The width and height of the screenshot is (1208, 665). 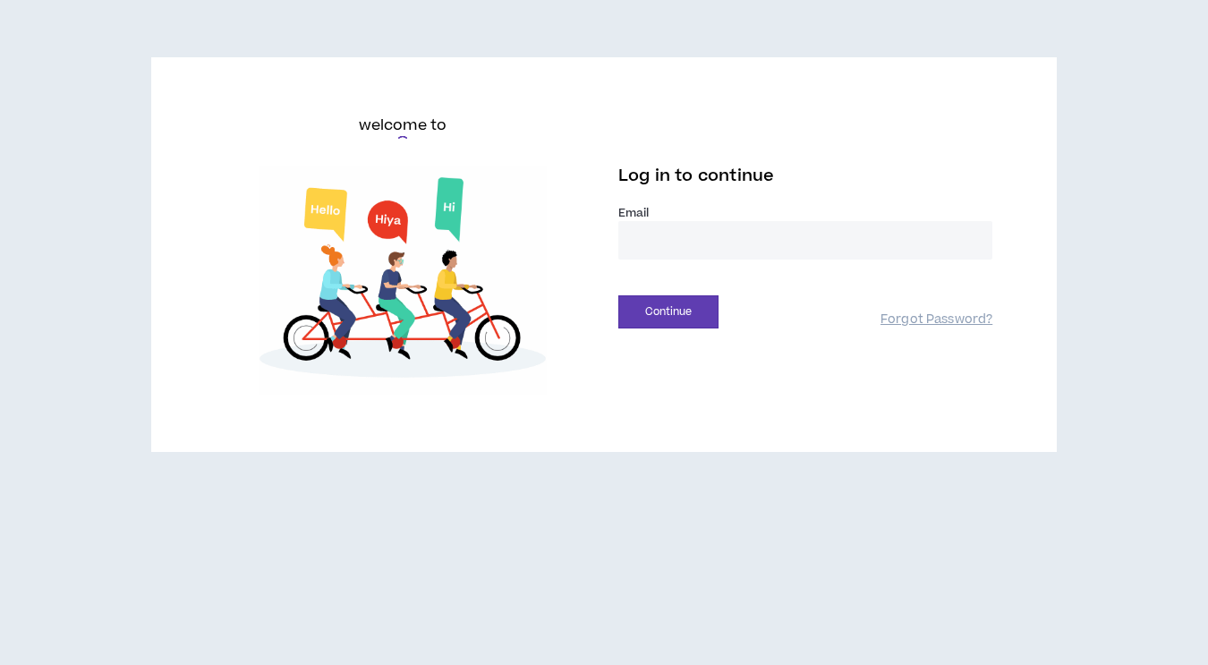 I want to click on label: Email, so click(x=805, y=213).